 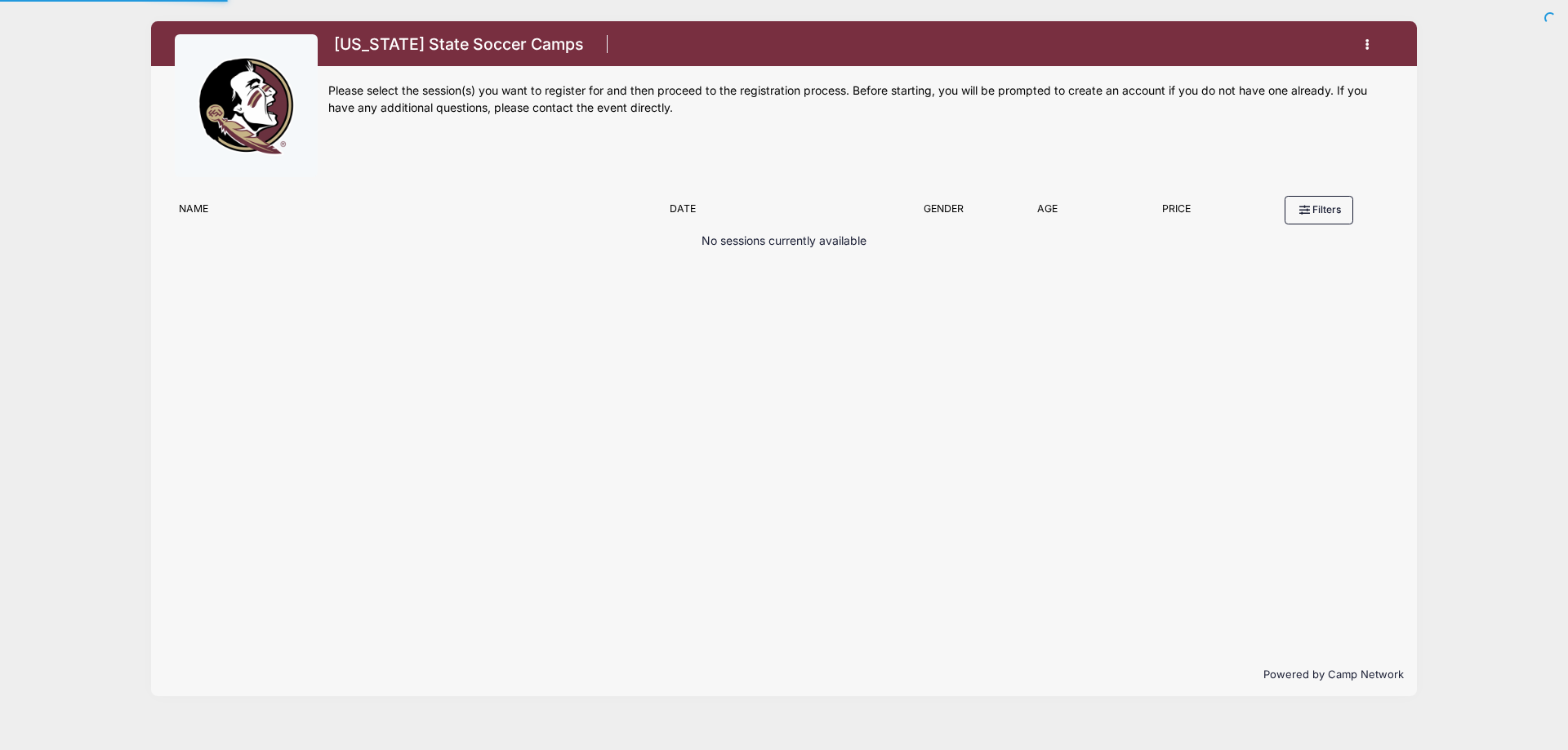 I want to click on img: logo, so click(x=247, y=106).